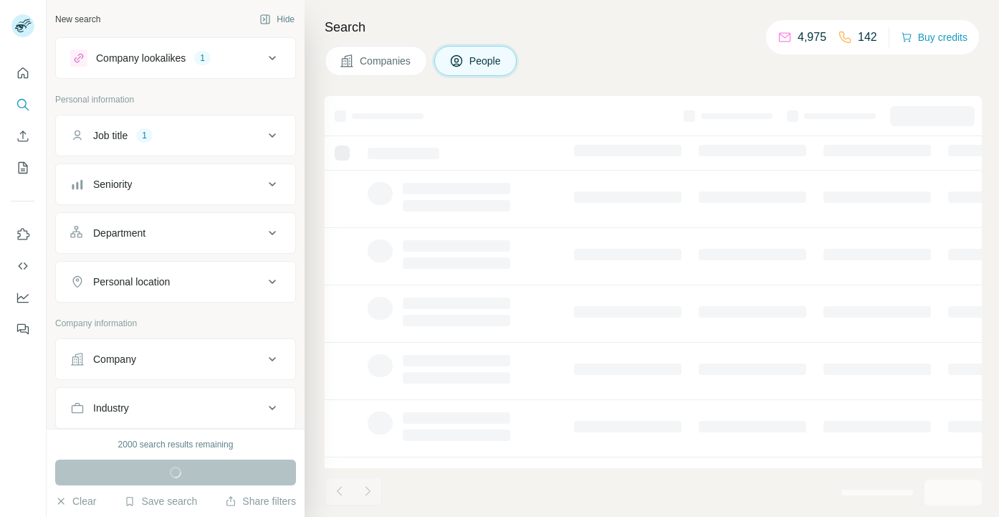 The width and height of the screenshot is (999, 517). What do you see at coordinates (131, 282) in the screenshot?
I see `div: Personal location` at bounding box center [131, 282].